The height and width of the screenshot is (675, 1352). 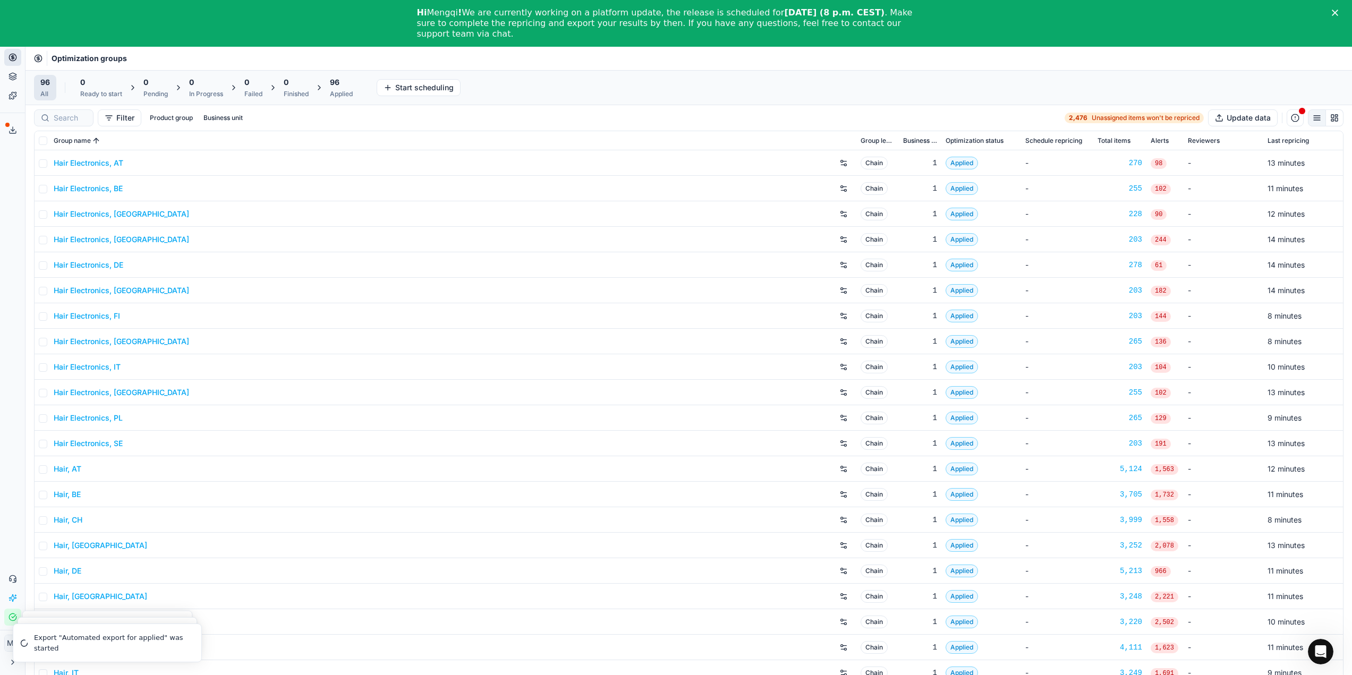 What do you see at coordinates (1120, 495) in the screenshot?
I see `div: 3,705` at bounding box center [1120, 495].